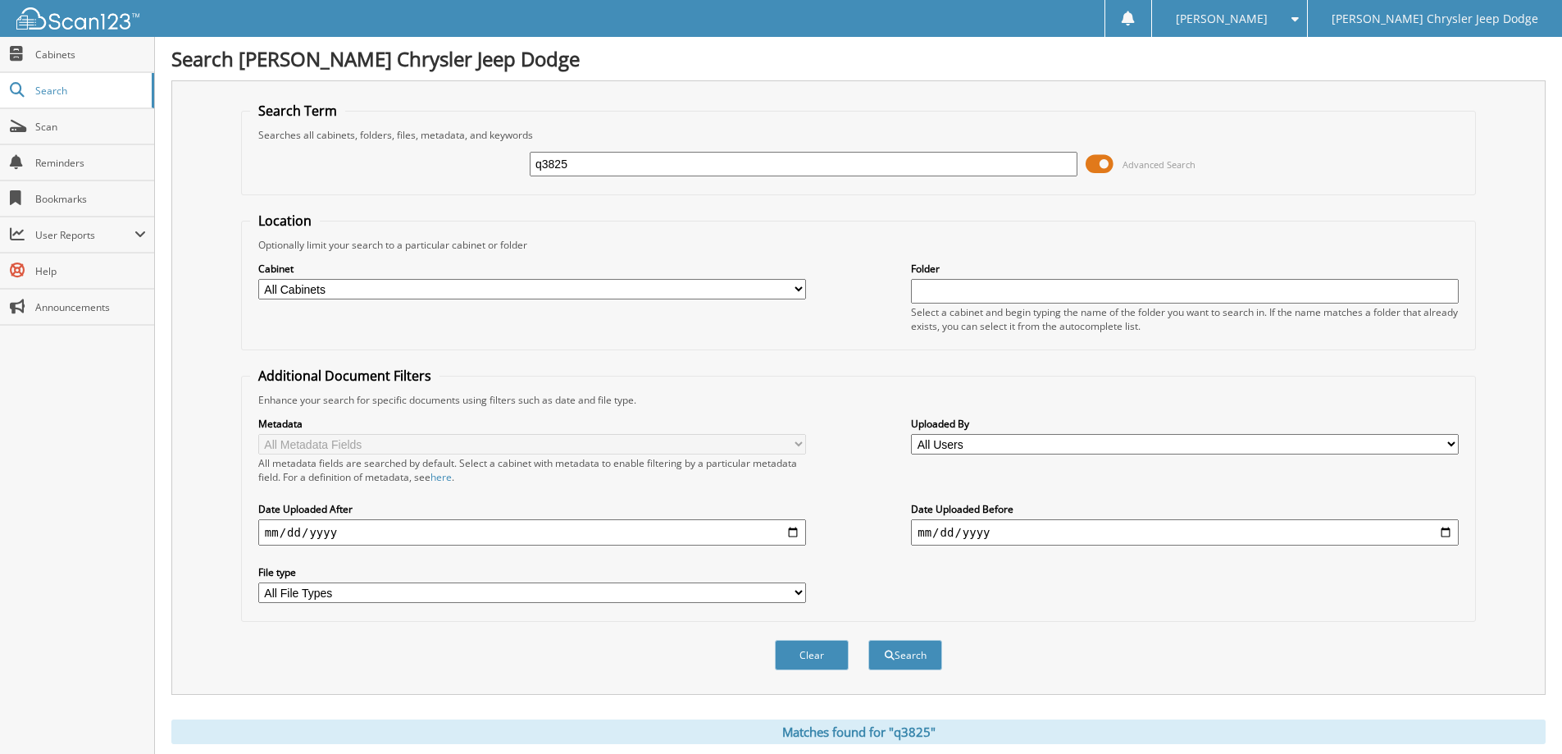 The width and height of the screenshot is (1562, 754). Describe the element at coordinates (532, 470) in the screenshot. I see `div: All metadata fields are searched by default. Select a cabinet with metadata to enable filtering b...` at that location.